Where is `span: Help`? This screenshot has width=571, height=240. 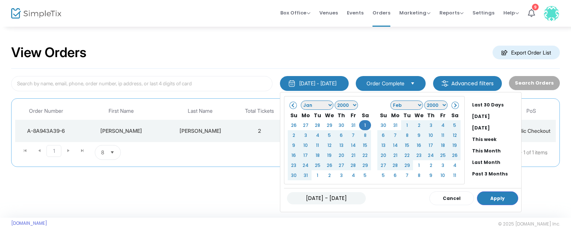
span: Help is located at coordinates (511, 13).